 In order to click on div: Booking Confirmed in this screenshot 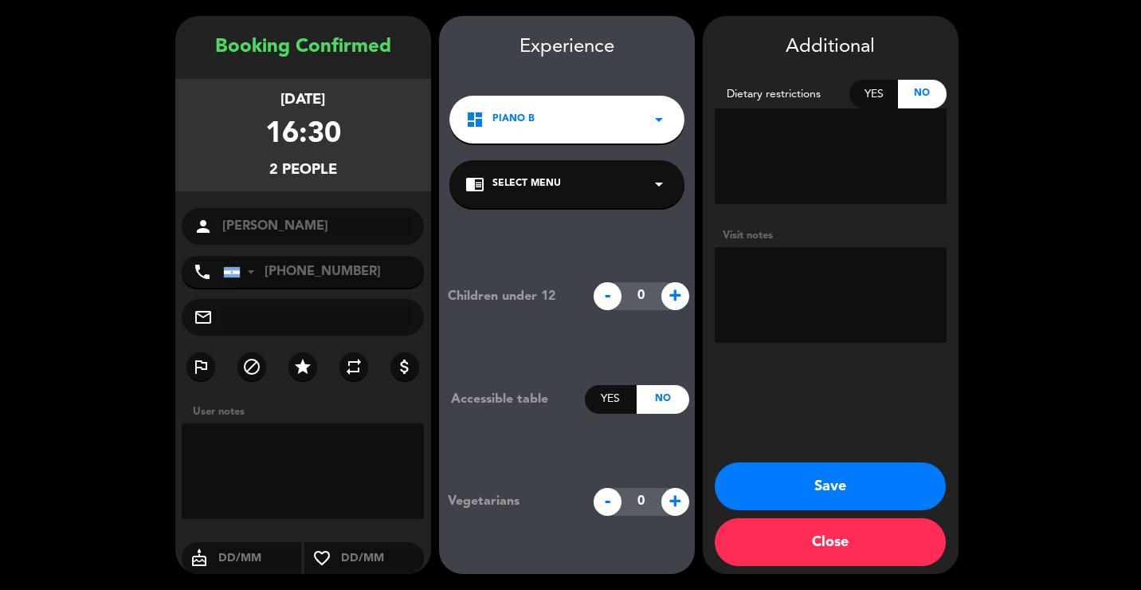, I will do `click(303, 47)`.